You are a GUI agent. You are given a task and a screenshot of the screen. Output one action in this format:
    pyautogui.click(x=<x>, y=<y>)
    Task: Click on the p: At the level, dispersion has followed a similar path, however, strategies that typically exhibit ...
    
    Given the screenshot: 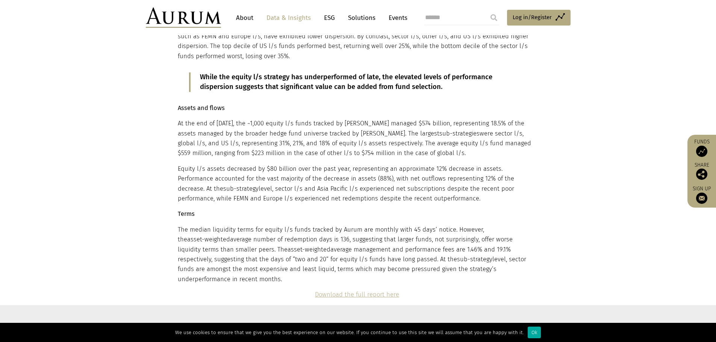 What is the action you would take?
    pyautogui.click(x=357, y=41)
    